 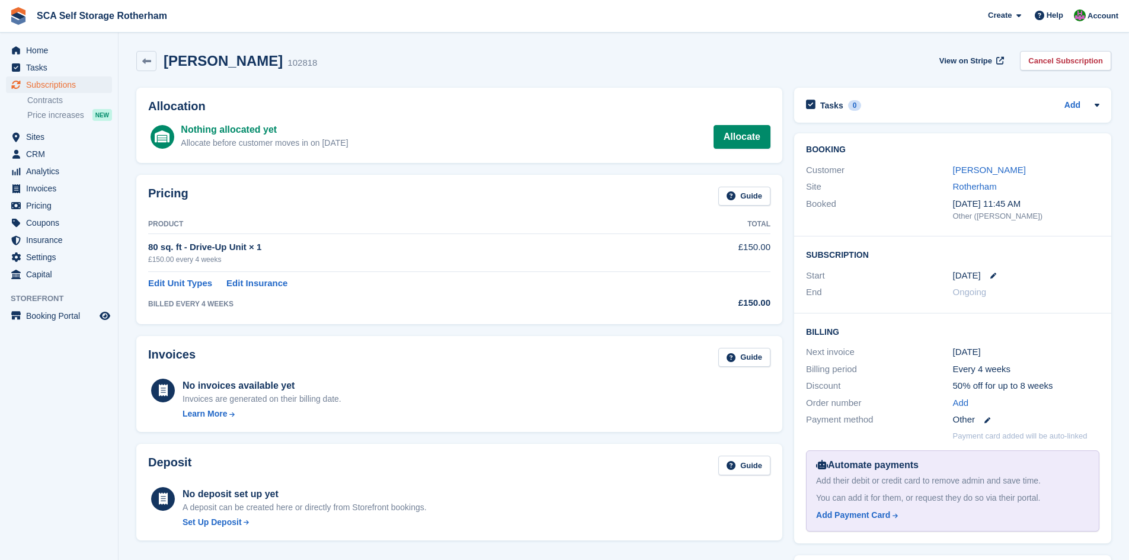 I want to click on div: No invoices available yet, so click(x=262, y=386).